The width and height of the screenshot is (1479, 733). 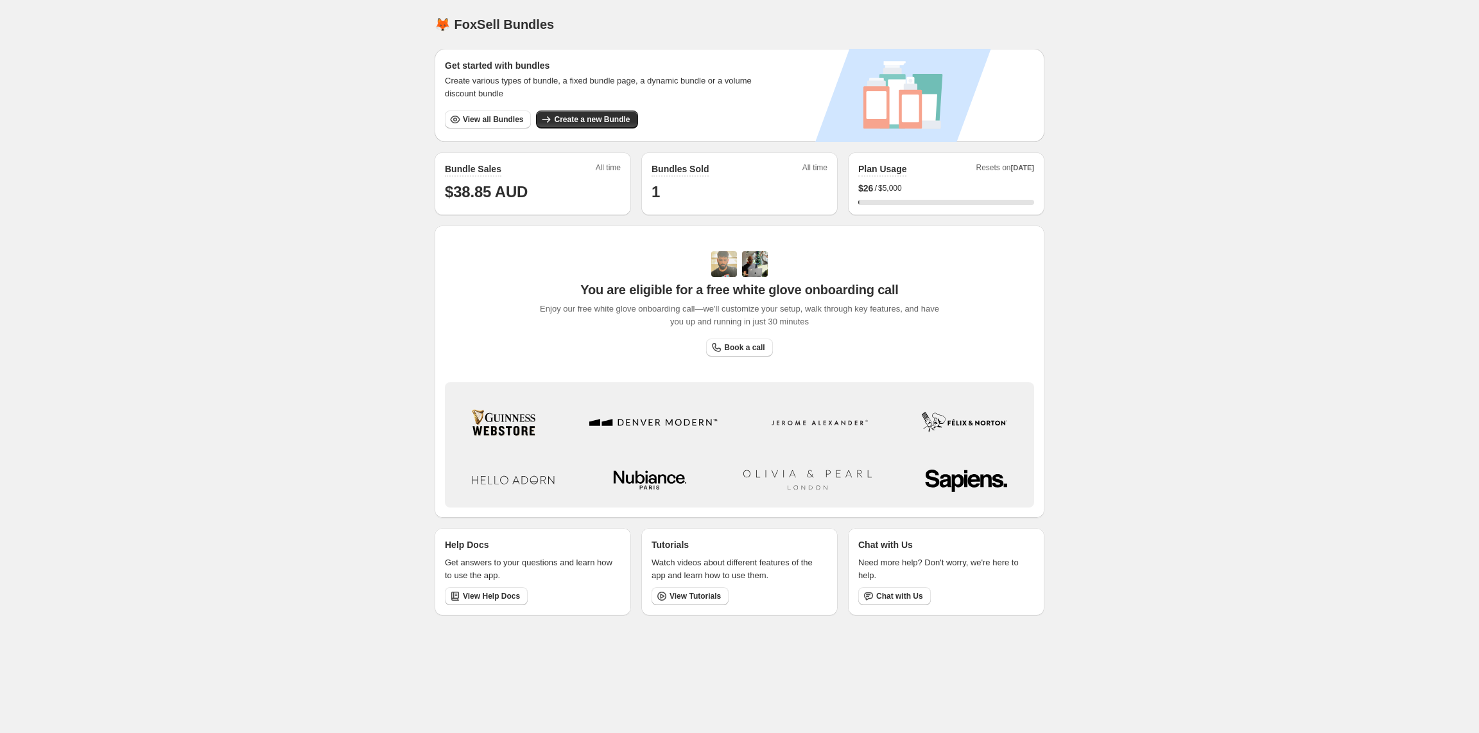 What do you see at coordinates (467, 544) in the screenshot?
I see `p: Help Docs` at bounding box center [467, 544].